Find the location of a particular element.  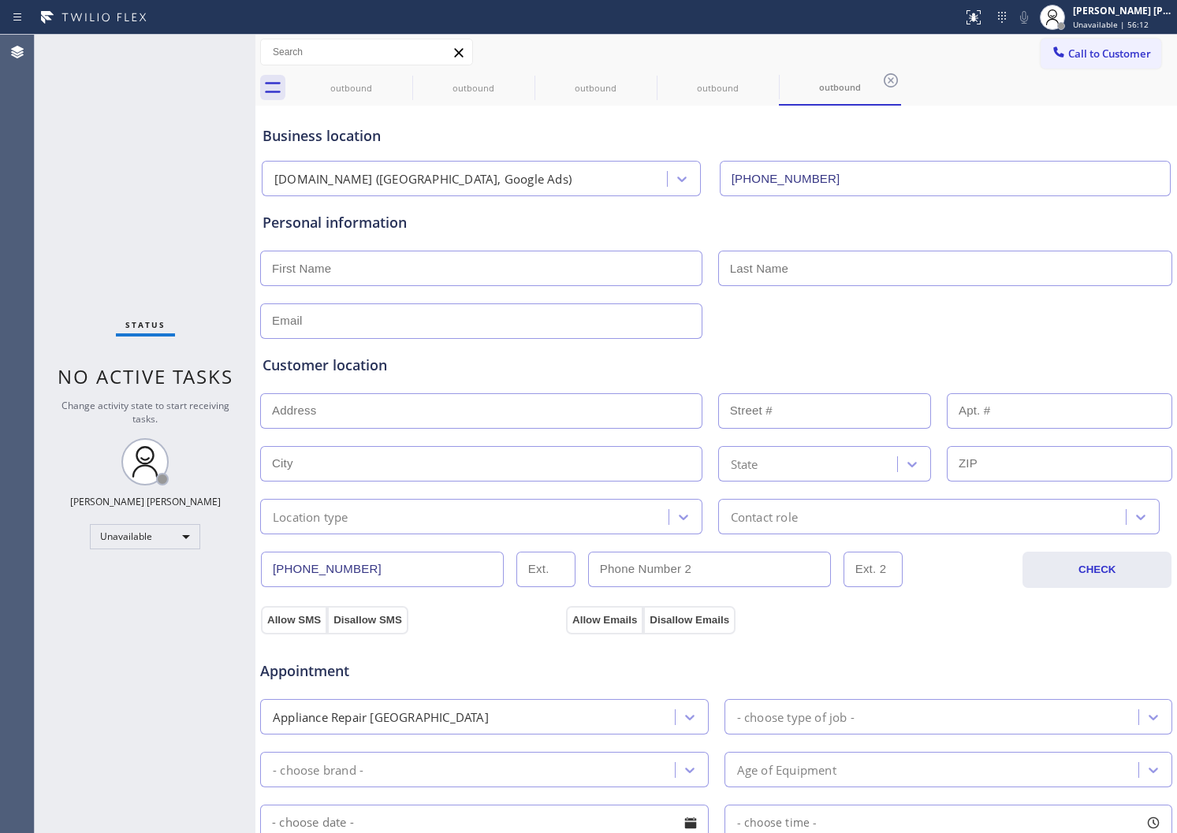

input: Phone Number 2 is located at coordinates (709, 569).